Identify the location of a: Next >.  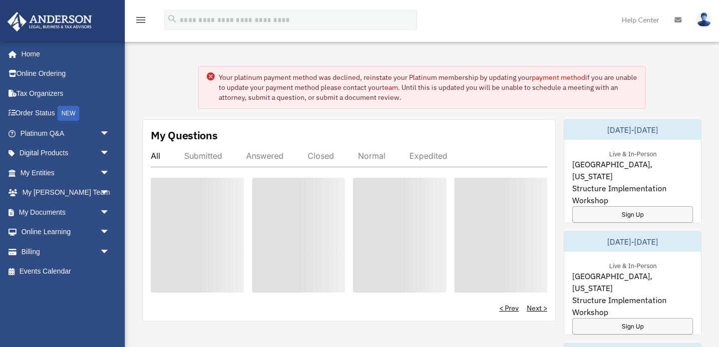
(536, 308).